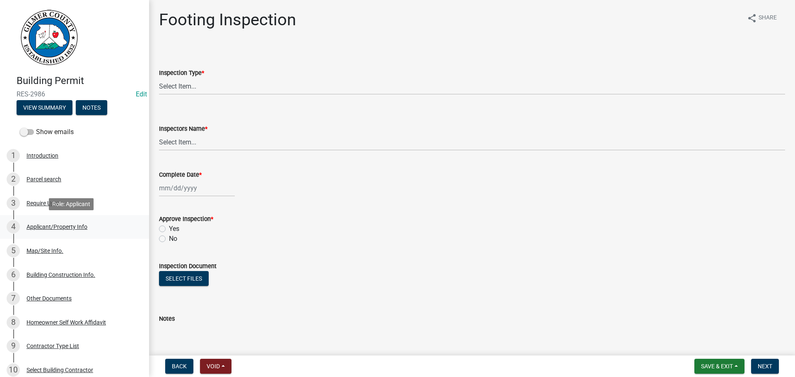  What do you see at coordinates (197, 188) in the screenshot?
I see `input: mm/dd/yyyy` at bounding box center [197, 188].